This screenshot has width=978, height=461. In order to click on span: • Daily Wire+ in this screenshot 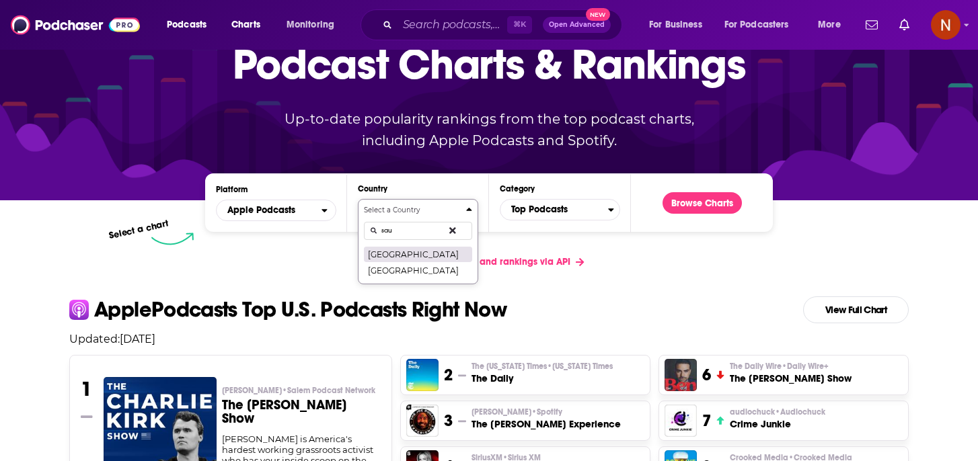, I will do `click(805, 367)`.